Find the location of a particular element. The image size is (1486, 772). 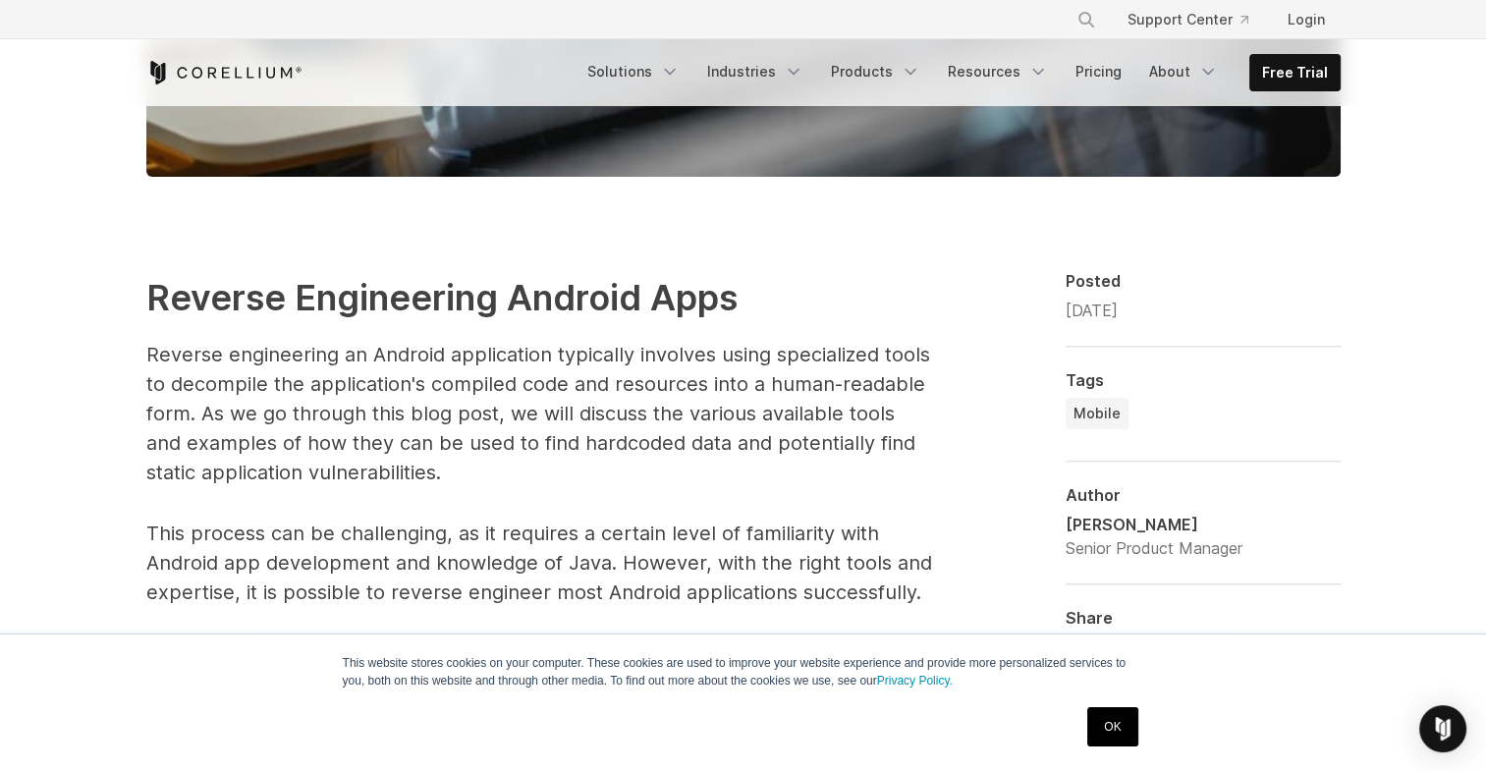

a: Solutions is located at coordinates (633, 72).